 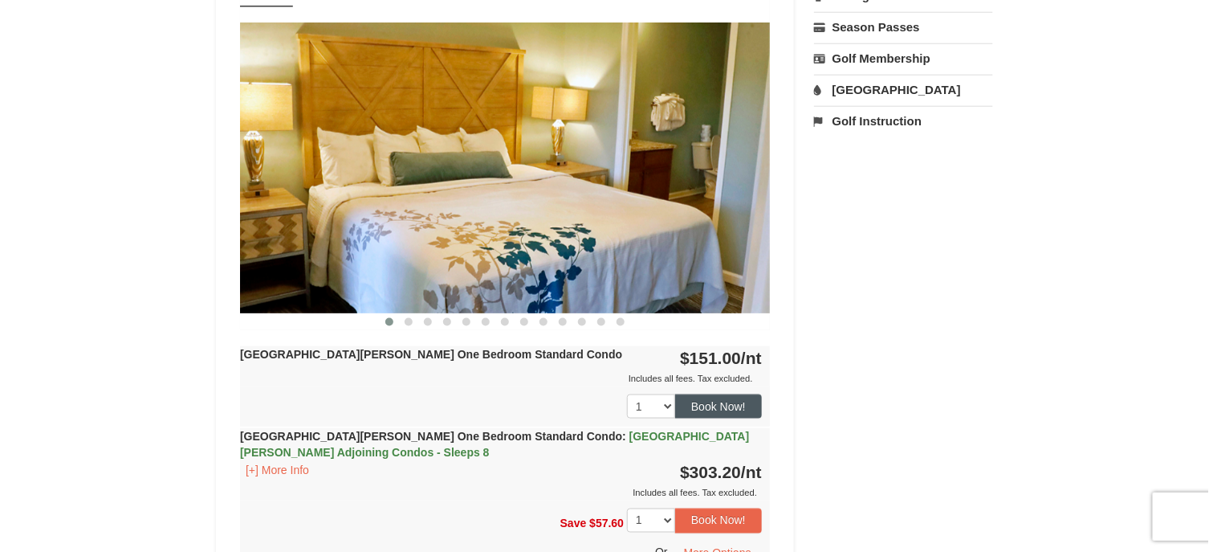 What do you see at coordinates (903, 120) in the screenshot?
I see `a: Golf Instruction` at bounding box center [903, 120].